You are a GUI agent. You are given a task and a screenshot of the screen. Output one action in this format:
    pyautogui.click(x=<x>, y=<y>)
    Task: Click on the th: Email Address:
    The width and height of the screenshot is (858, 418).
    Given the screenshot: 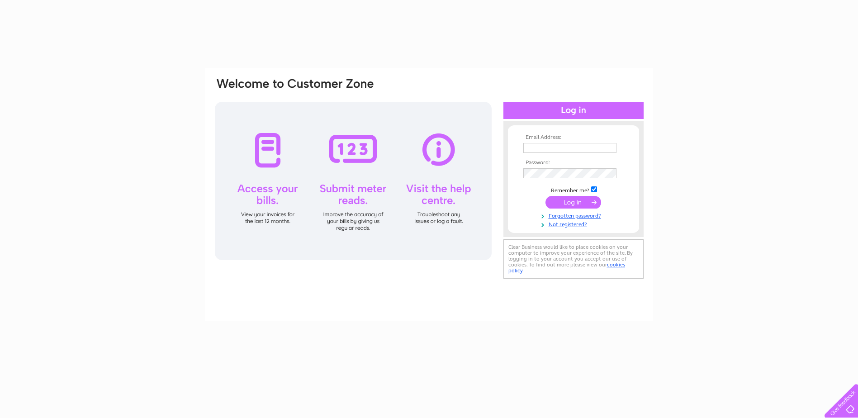 What is the action you would take?
    pyautogui.click(x=573, y=137)
    